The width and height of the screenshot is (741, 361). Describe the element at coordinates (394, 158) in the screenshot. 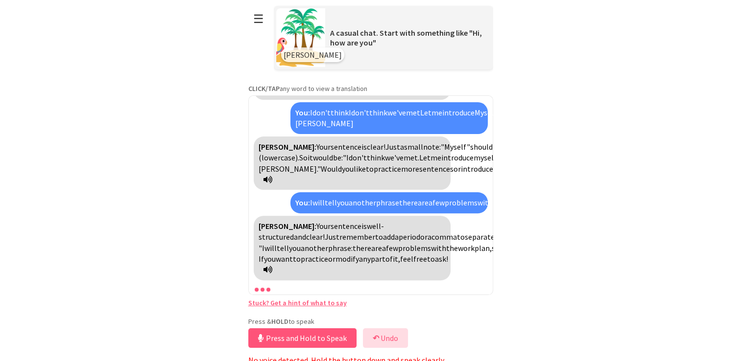

I see `span: we've` at that location.